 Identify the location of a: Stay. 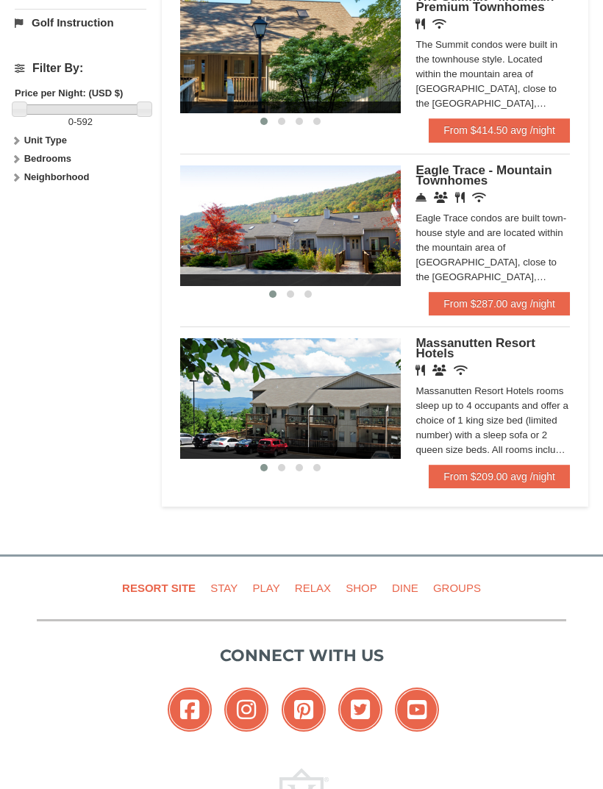
(223, 587).